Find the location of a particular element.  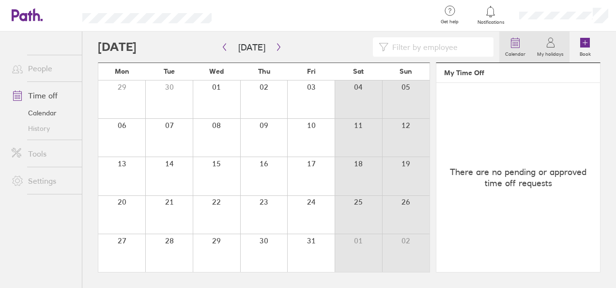

label: Book is located at coordinates (585, 53).